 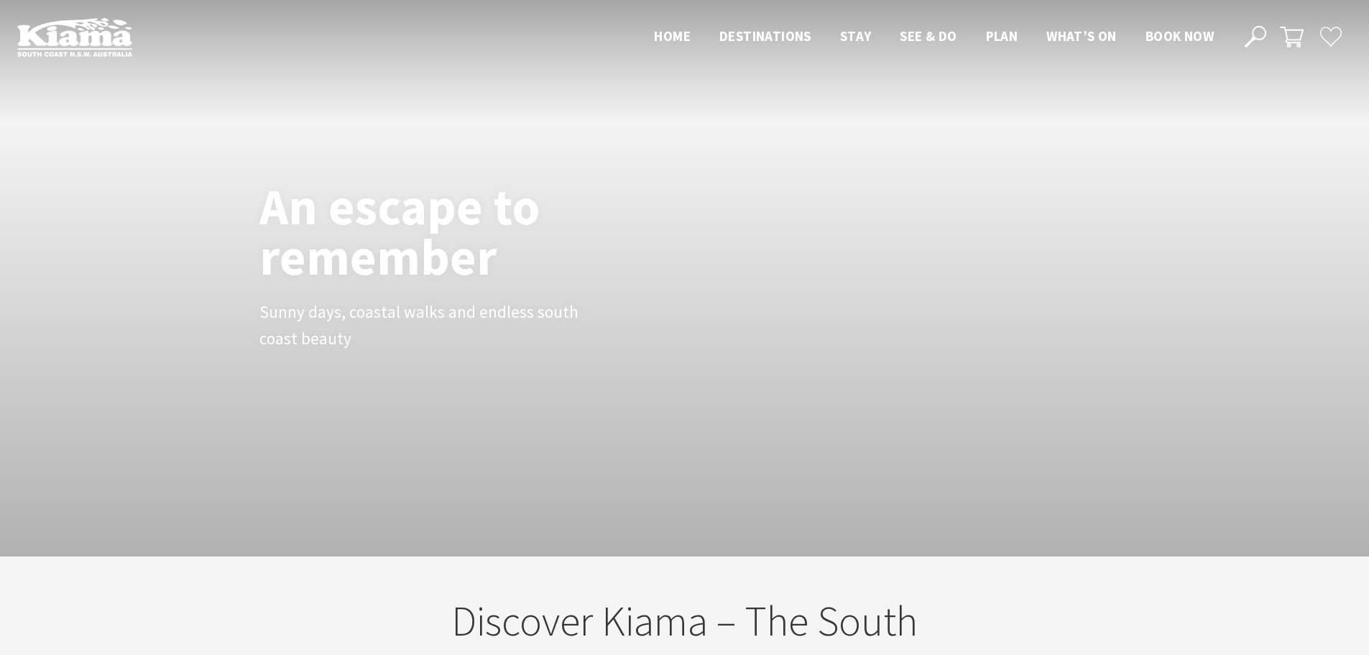 What do you see at coordinates (928, 36) in the screenshot?
I see `span: See & Do` at bounding box center [928, 36].